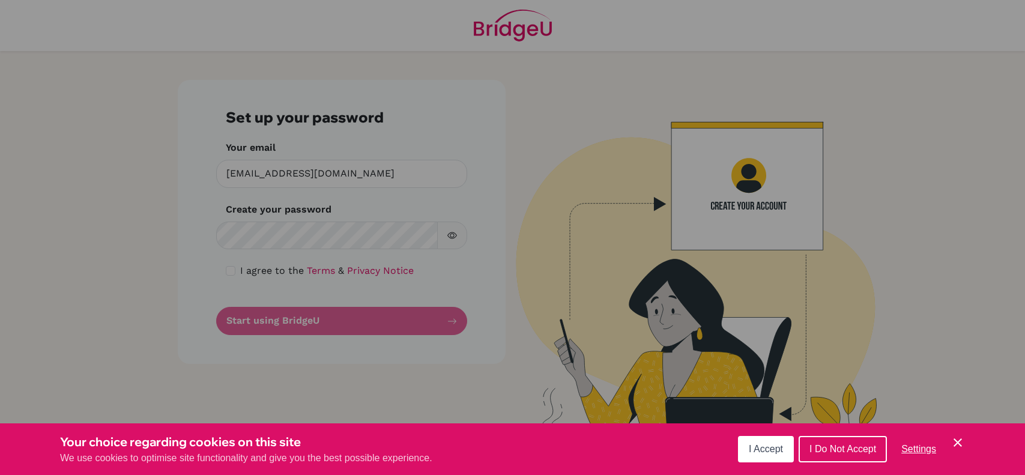 This screenshot has width=1025, height=475. What do you see at coordinates (246, 458) in the screenshot?
I see `p: We use cookies to optimise site functionality and give you the best possible experience.` at bounding box center [246, 458].